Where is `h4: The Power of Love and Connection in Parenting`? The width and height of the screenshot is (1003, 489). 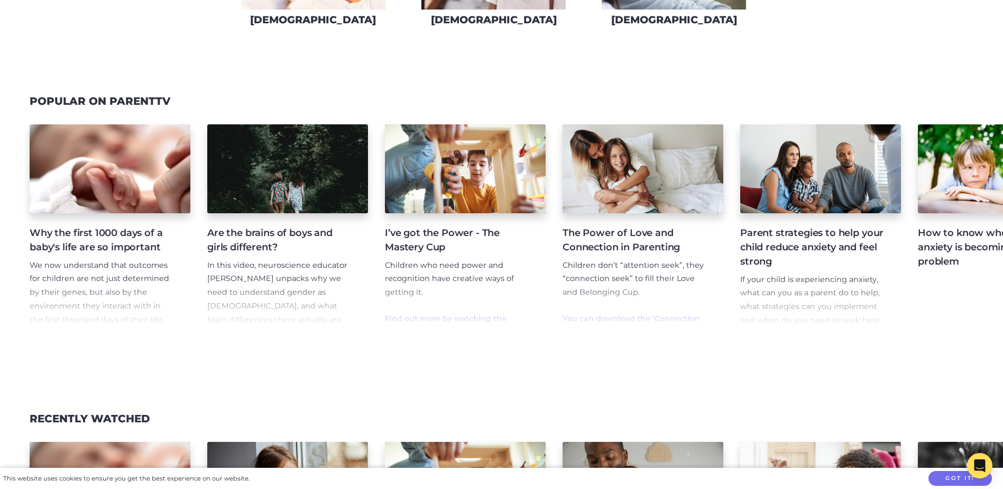
h4: The Power of Love and Connection in Parenting is located at coordinates (635, 240).